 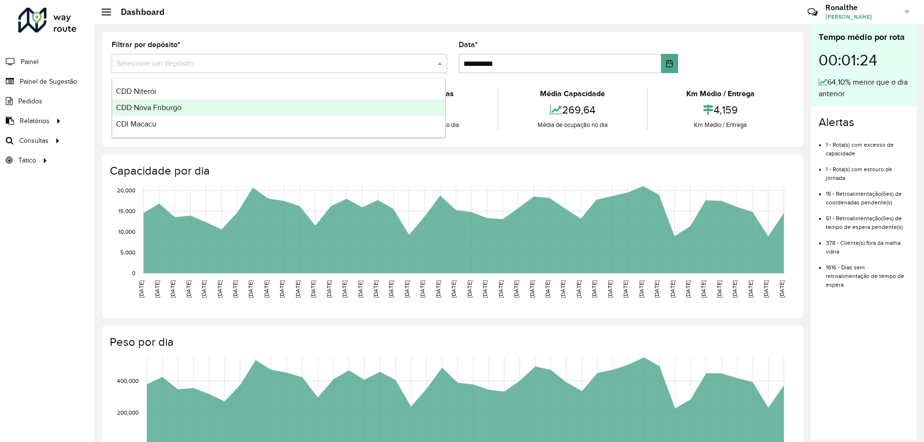 I want to click on h3: Ronalthe, so click(x=861, y=7).